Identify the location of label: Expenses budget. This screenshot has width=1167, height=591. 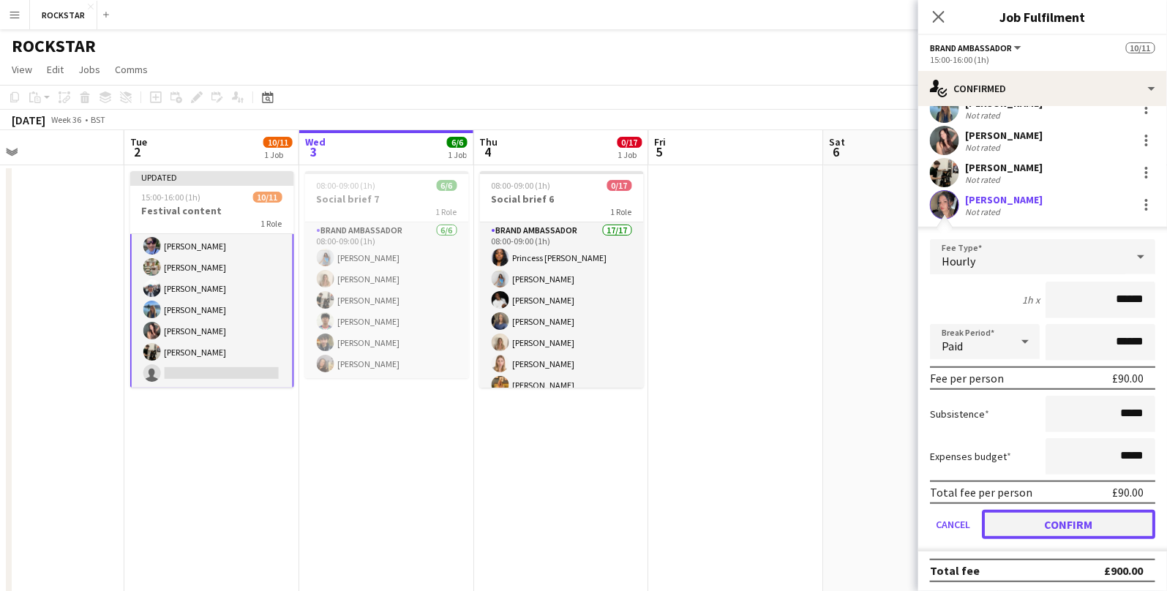
(970, 456).